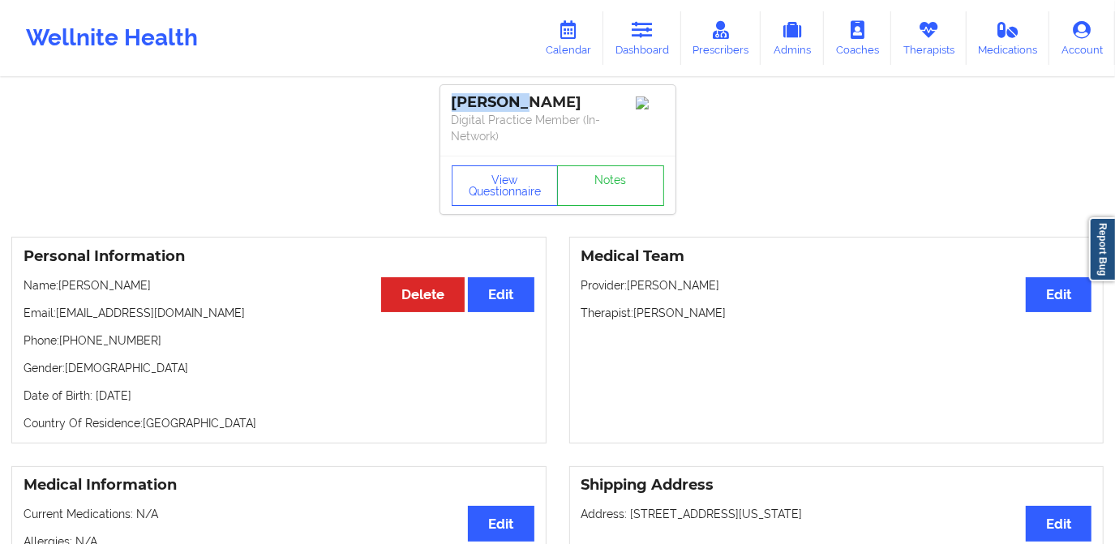 The image size is (1115, 544). I want to click on a: Prescribers, so click(721, 38).